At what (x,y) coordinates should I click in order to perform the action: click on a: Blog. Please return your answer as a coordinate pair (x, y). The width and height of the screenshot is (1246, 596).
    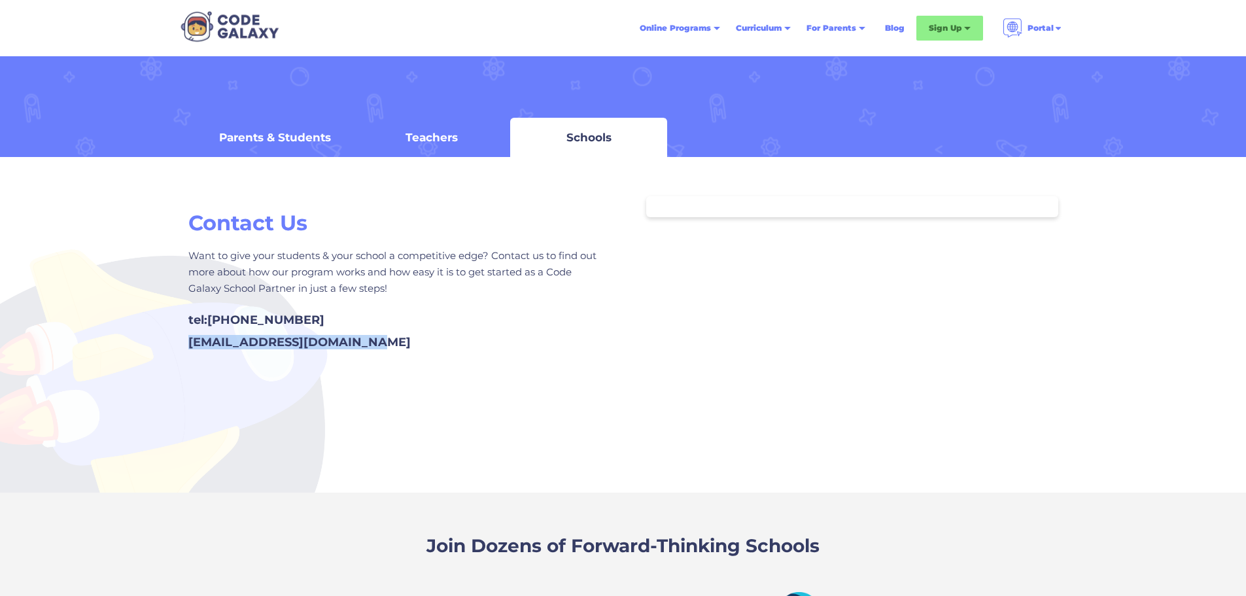
    Looking at the image, I should click on (895, 28).